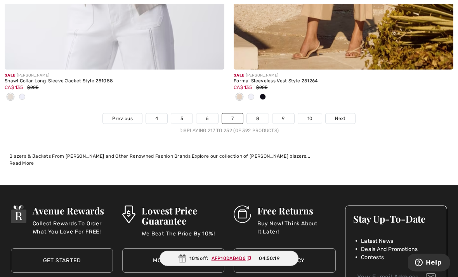 Image resolution: width=458 pixels, height=277 pixels. What do you see at coordinates (242, 214) in the screenshot?
I see `img: Free Returns` at bounding box center [242, 214].